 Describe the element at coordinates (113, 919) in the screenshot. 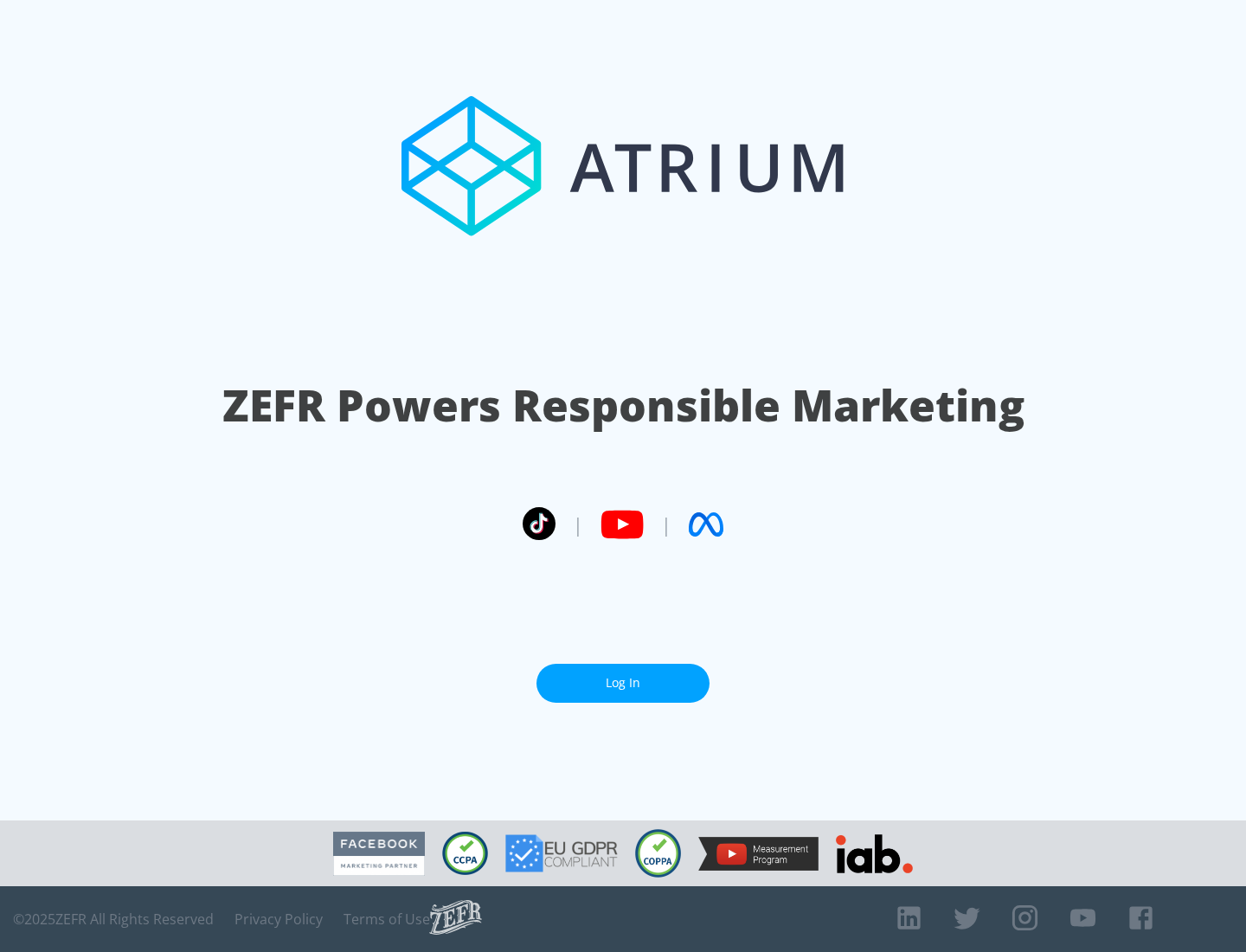

I see `span: © 2025 ZEFR All Rights Reserved` at that location.